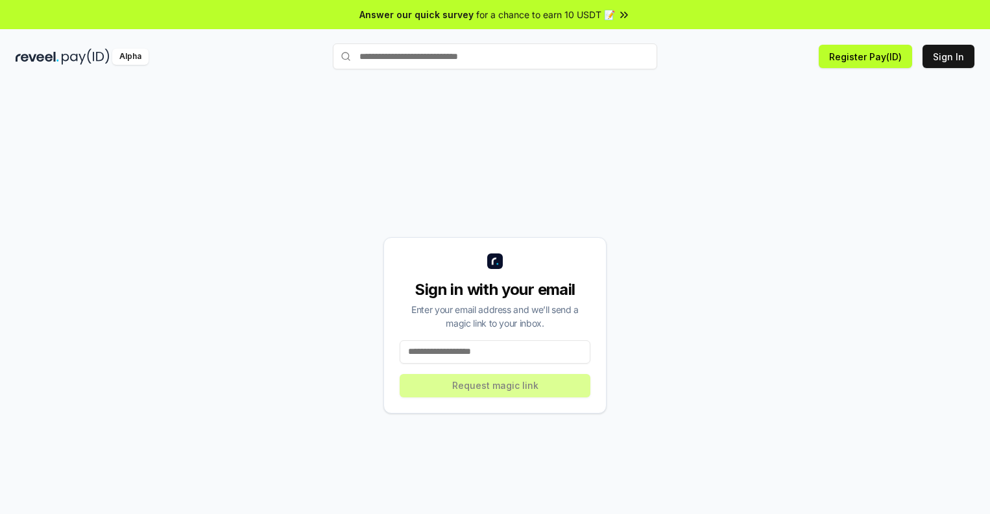 The image size is (990, 514). I want to click on span: Answer our quick survey, so click(416, 14).